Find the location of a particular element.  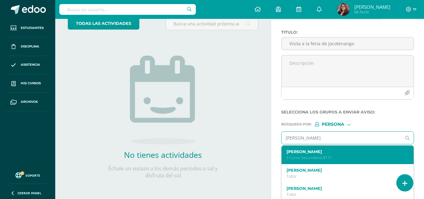

input: Busca un usuario... is located at coordinates (128, 9).